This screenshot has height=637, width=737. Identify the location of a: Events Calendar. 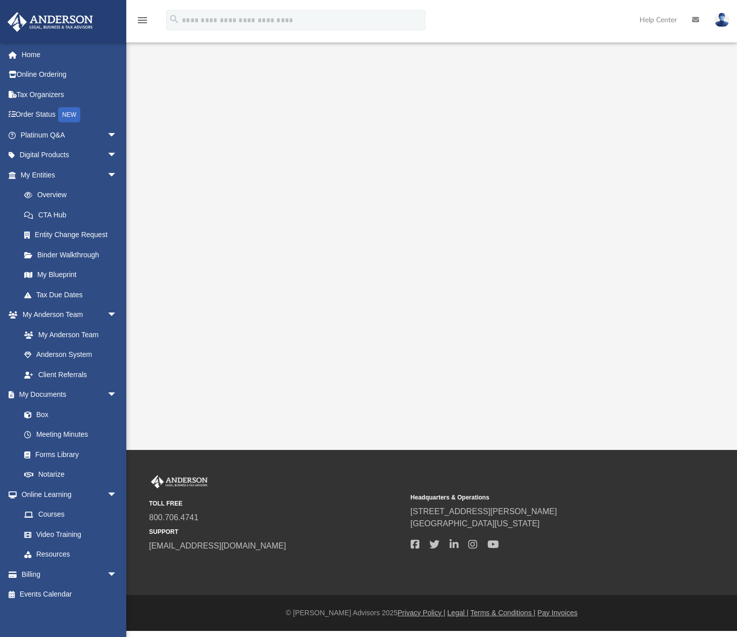
(70, 594).